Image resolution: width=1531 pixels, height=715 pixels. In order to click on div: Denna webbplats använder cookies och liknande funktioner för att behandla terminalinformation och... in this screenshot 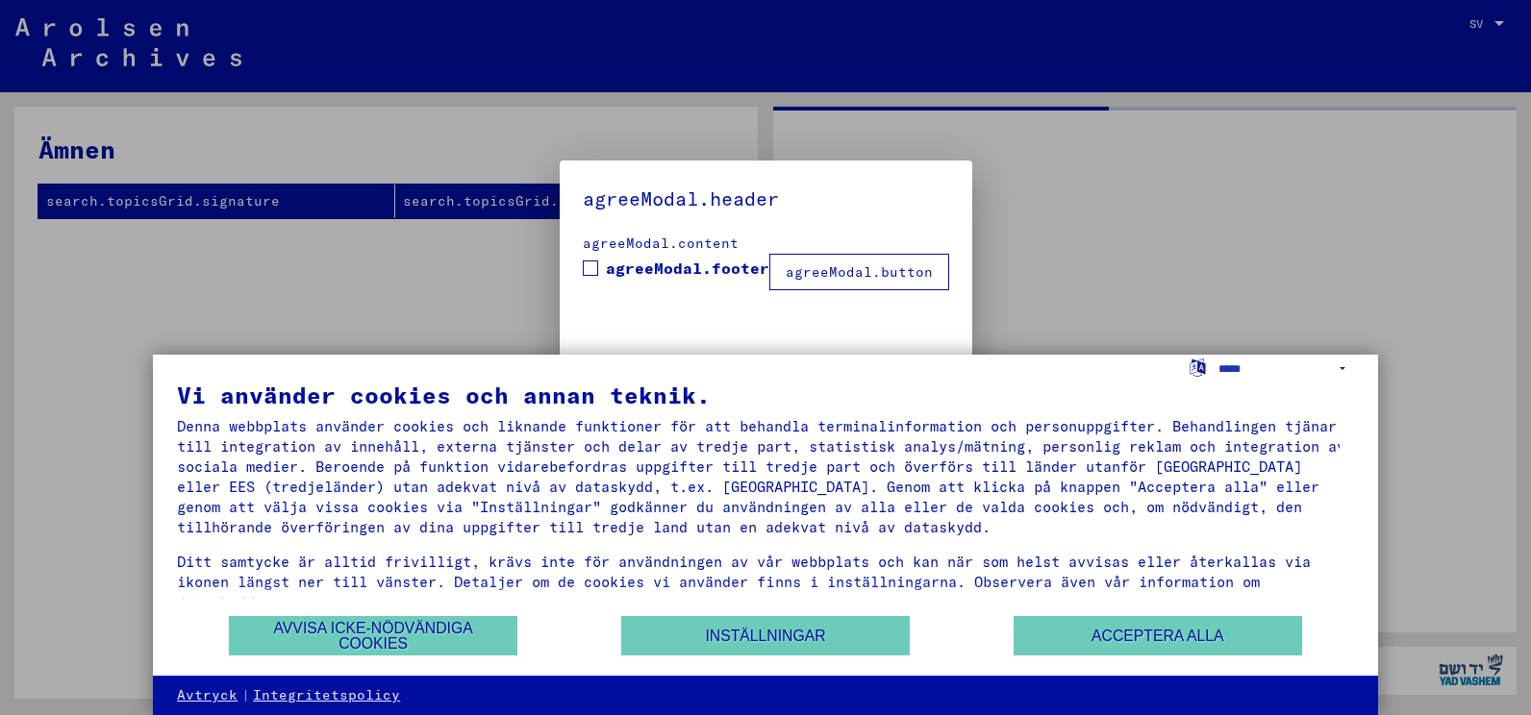, I will do `click(765, 477)`.